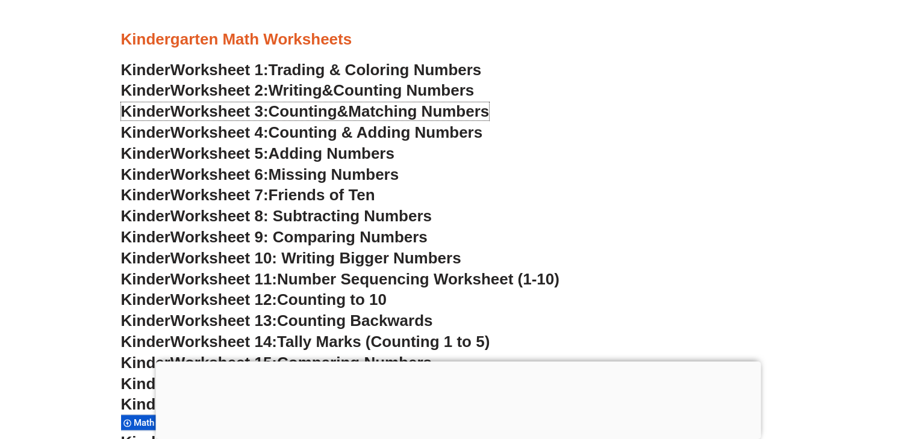 The image size is (916, 439). Describe the element at coordinates (815, 371) in the screenshot. I see `div: Chat Widget` at that location.